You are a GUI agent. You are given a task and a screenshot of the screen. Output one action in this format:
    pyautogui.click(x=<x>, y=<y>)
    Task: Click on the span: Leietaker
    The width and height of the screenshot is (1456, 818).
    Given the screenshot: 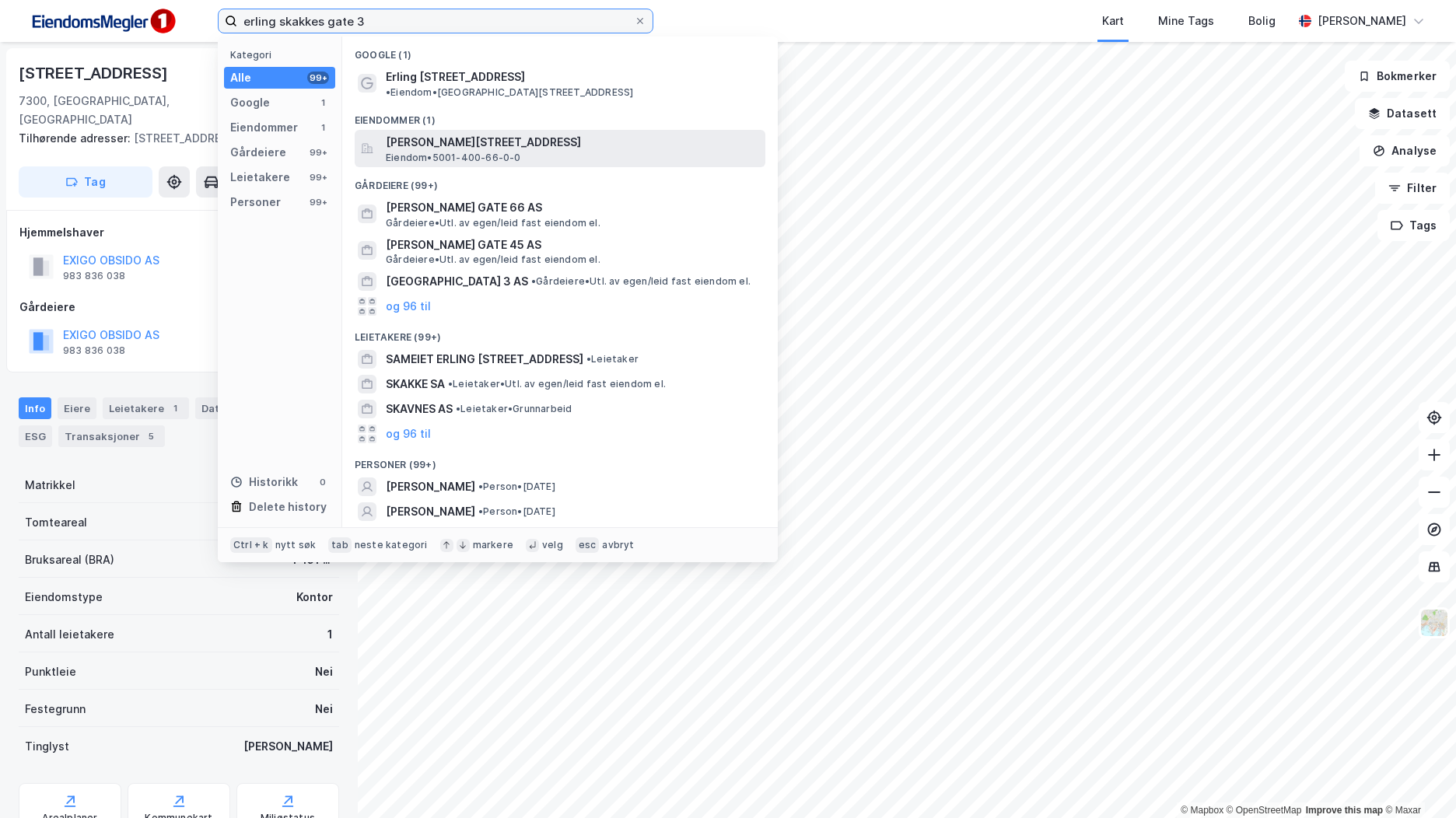 What is the action you would take?
    pyautogui.click(x=612, y=359)
    